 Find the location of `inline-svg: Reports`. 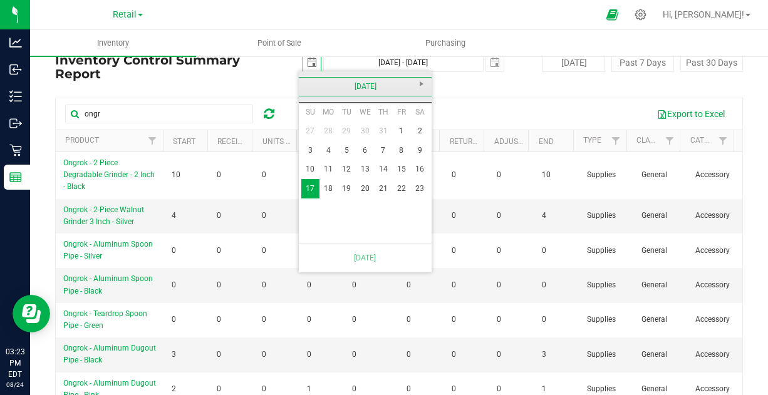

inline-svg: Reports is located at coordinates (16, 177).